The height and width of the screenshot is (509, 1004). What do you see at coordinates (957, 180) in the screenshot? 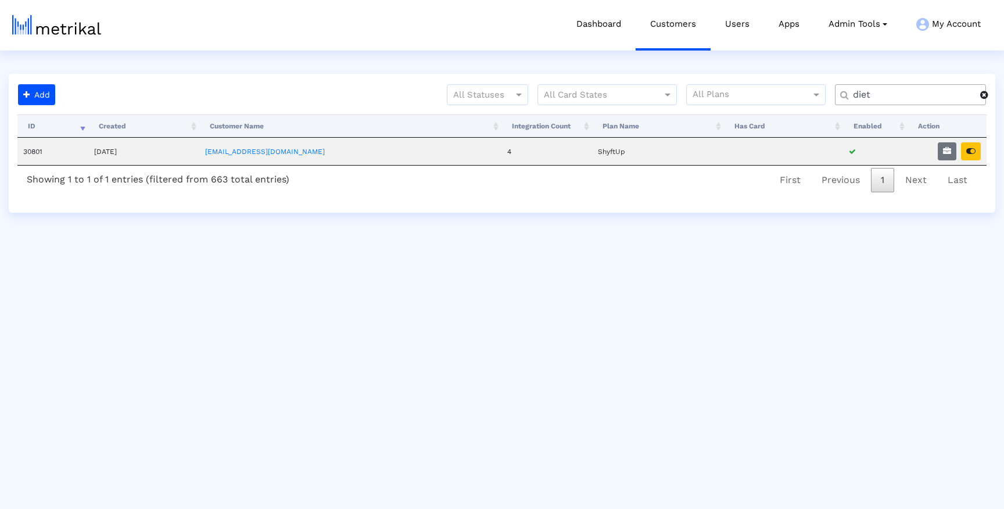
I see `a: Last` at bounding box center [957, 180].